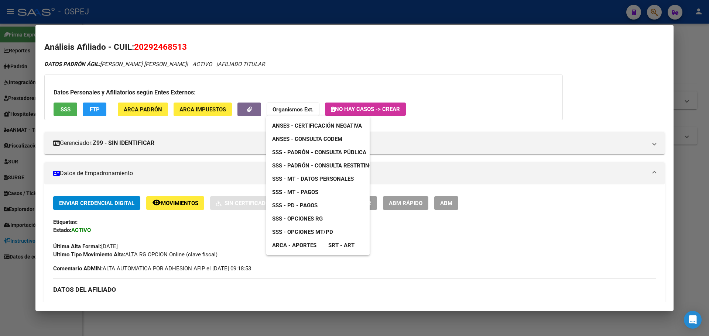  What do you see at coordinates (307, 139) in the screenshot?
I see `a: ANSES - Consulta CODEM` at bounding box center [307, 139].